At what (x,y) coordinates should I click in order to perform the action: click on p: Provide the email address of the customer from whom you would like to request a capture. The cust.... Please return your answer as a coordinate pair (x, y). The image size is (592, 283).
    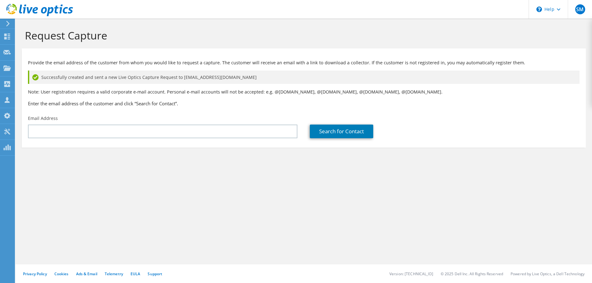
    Looking at the image, I should click on (304, 63).